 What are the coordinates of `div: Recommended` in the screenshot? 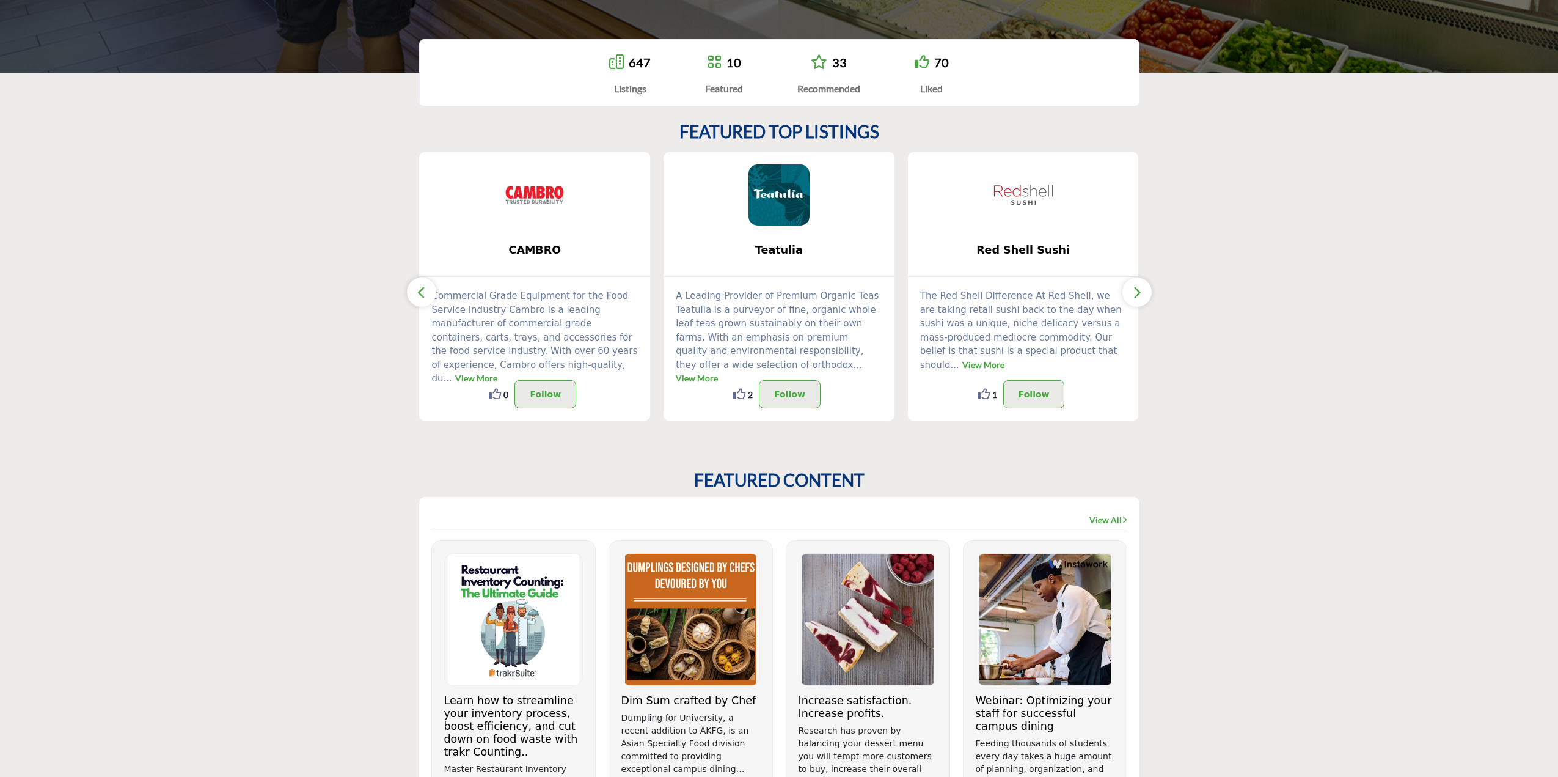 It's located at (829, 89).